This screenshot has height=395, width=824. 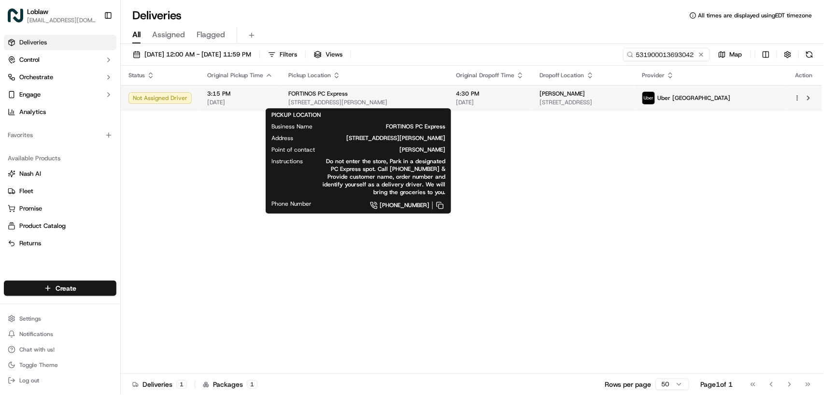 I want to click on span: Nash AI, so click(x=30, y=174).